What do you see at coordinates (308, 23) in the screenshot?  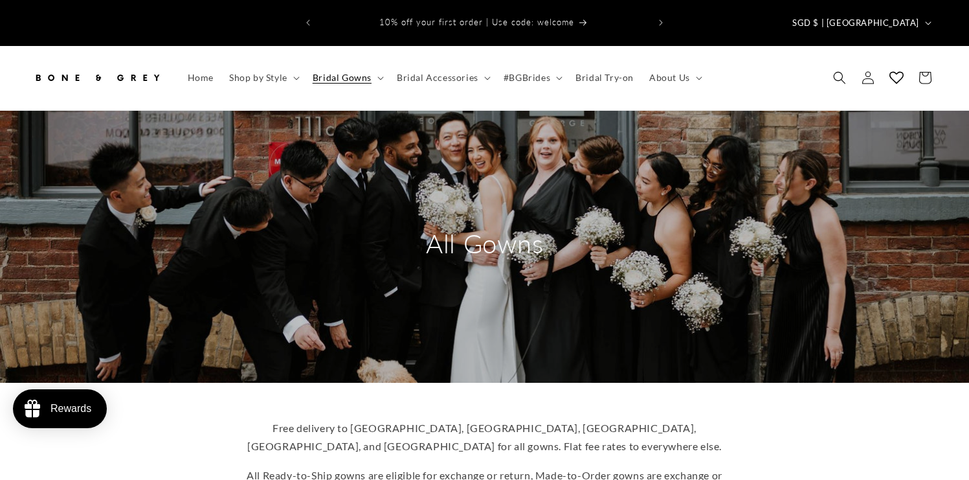 I see `button: Previous announcement` at bounding box center [308, 23].